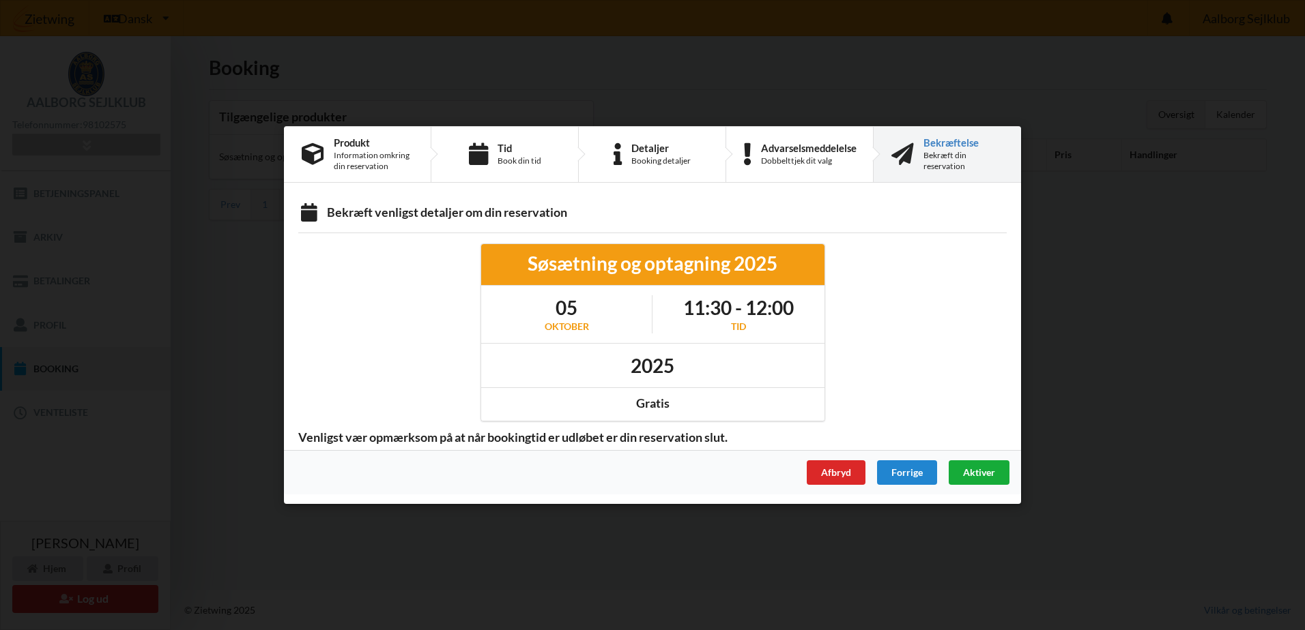 Image resolution: width=1305 pixels, height=630 pixels. Describe the element at coordinates (738, 308) in the screenshot. I see `h1: 11:30 - 12:00` at that location.